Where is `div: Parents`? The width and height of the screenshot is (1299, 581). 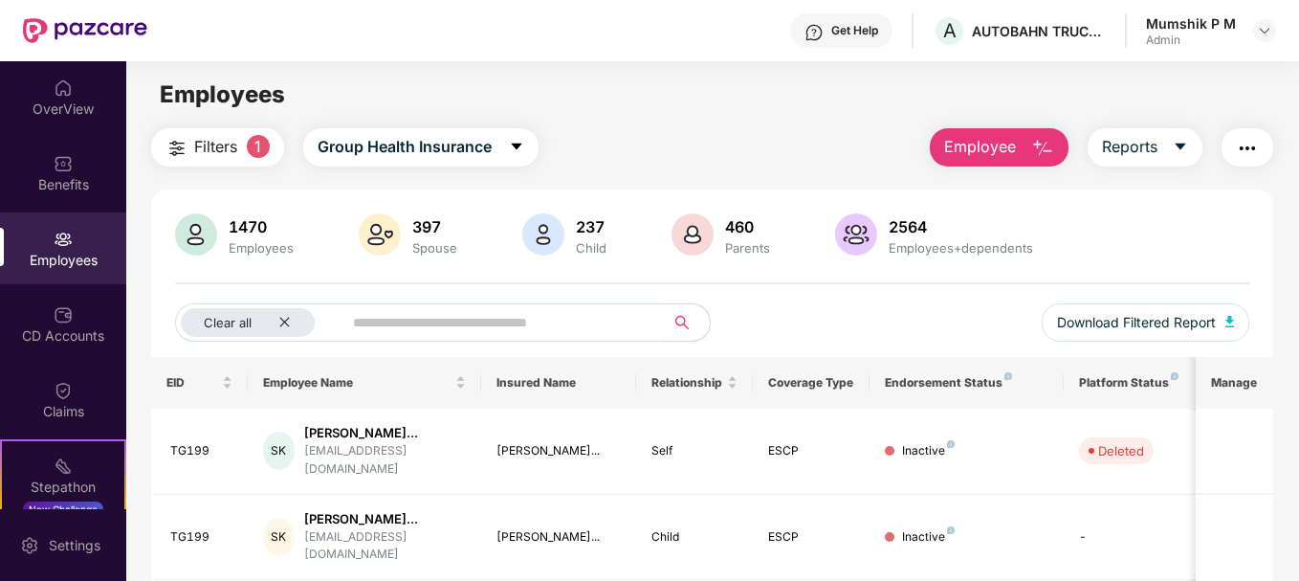 div: Parents is located at coordinates (747, 248).